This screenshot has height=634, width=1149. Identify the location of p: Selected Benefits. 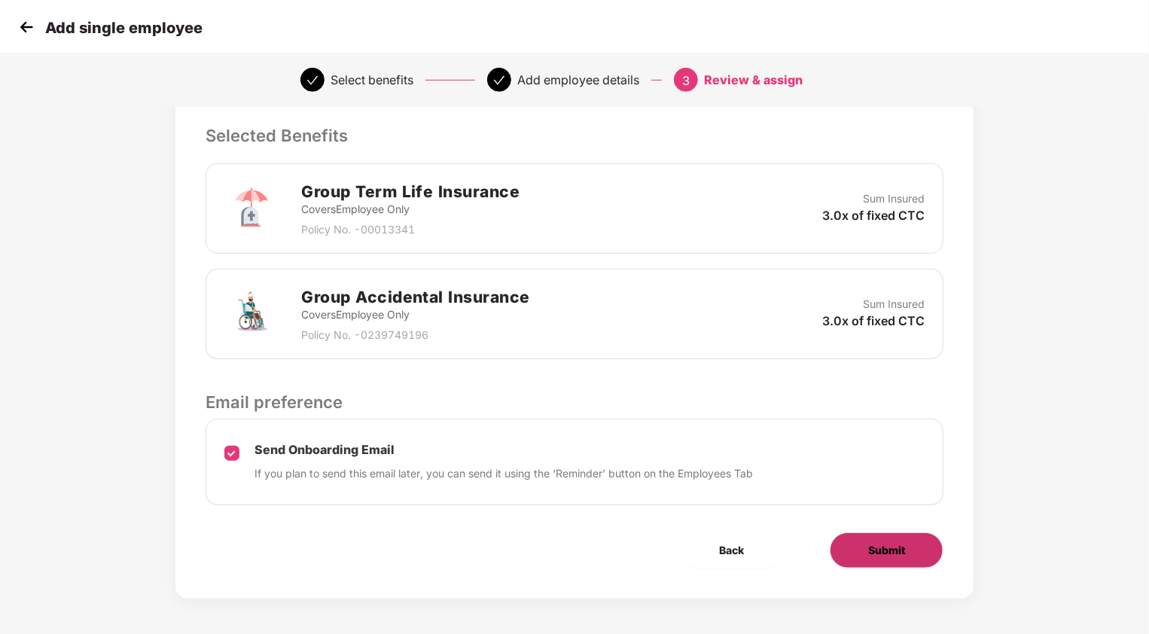
(574, 136).